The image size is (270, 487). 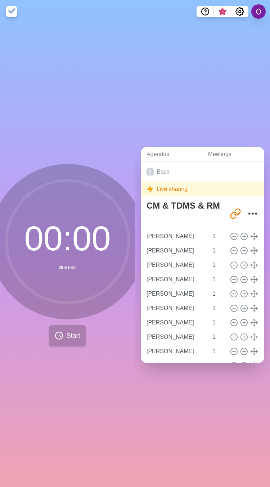 What do you see at coordinates (202, 172) in the screenshot?
I see `a: Back` at bounding box center [202, 172].